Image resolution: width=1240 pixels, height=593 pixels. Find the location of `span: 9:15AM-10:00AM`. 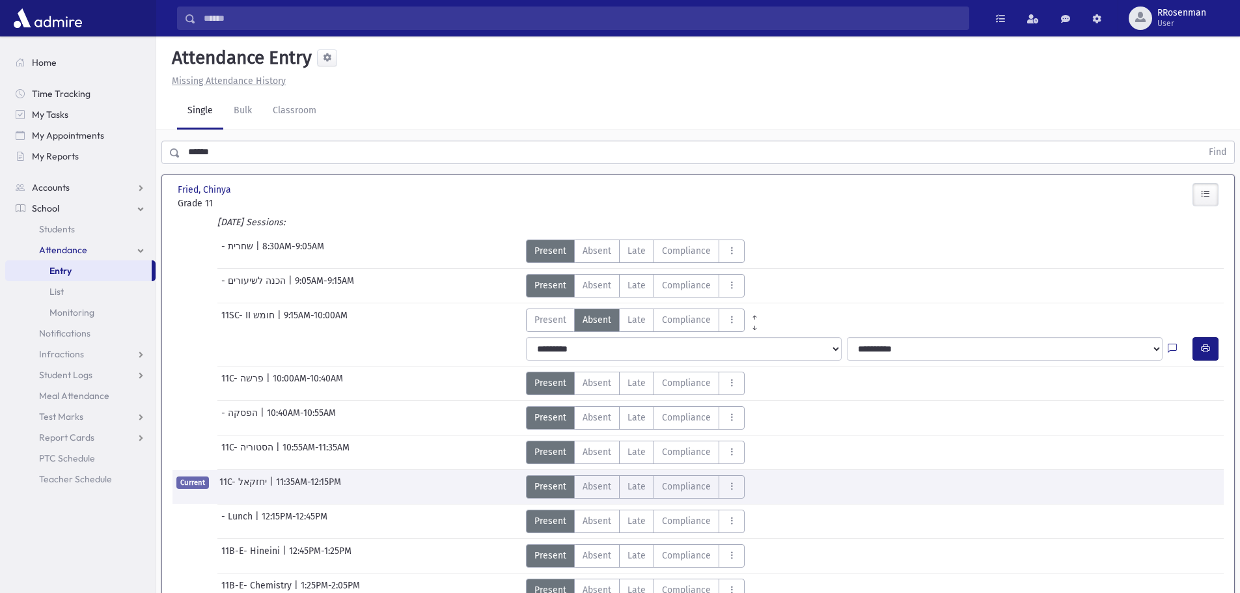

span: 9:15AM-10:00AM is located at coordinates (316, 320).